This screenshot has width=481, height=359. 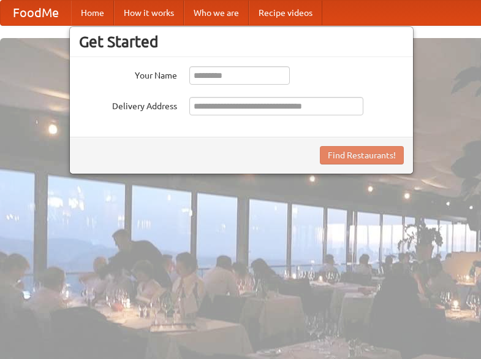 I want to click on a: Who we are, so click(x=216, y=13).